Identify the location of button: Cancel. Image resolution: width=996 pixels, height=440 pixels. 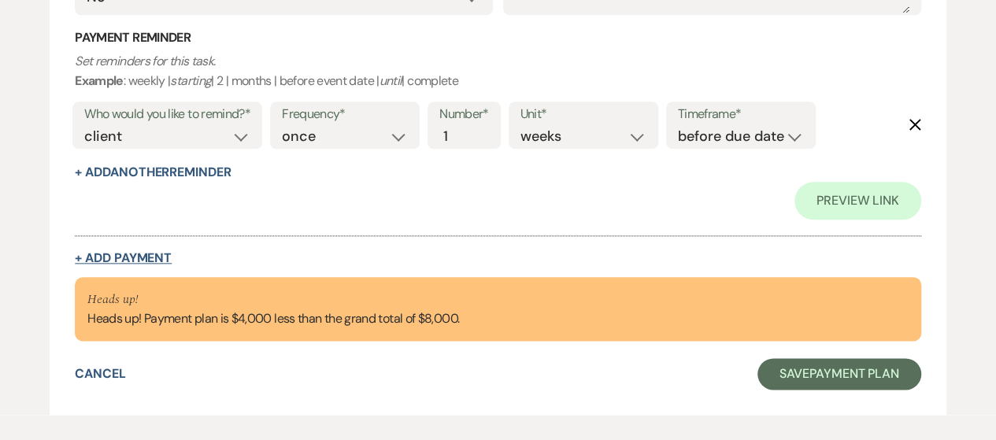
(100, 374).